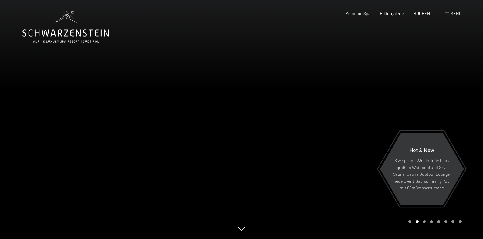  What do you see at coordinates (417, 222) in the screenshot?
I see `div: Carousel Page 2 (Current Slide)` at bounding box center [417, 222].